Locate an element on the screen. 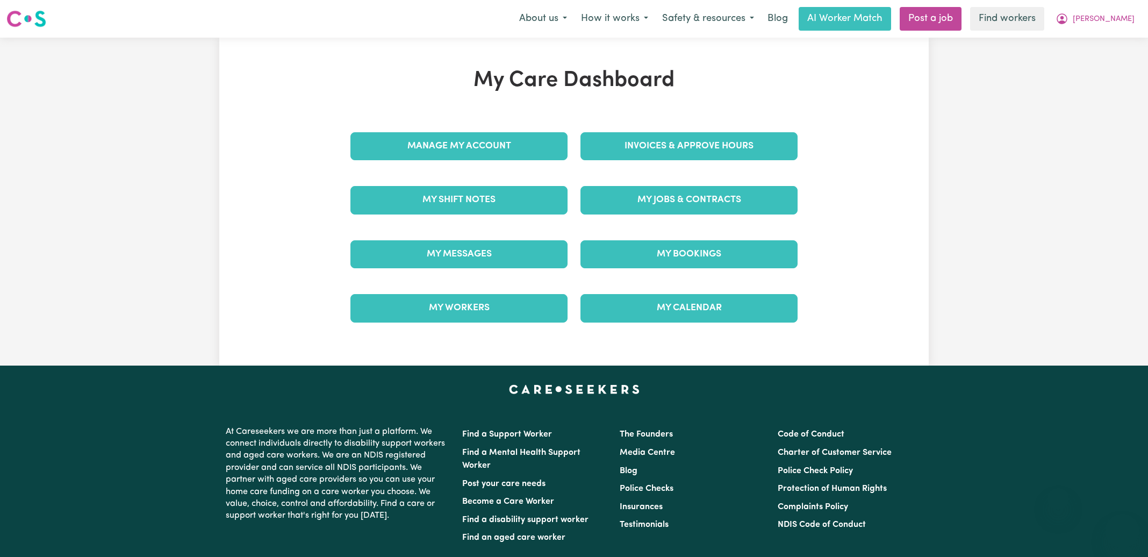  a: Find an aged care worker is located at coordinates (514, 538).